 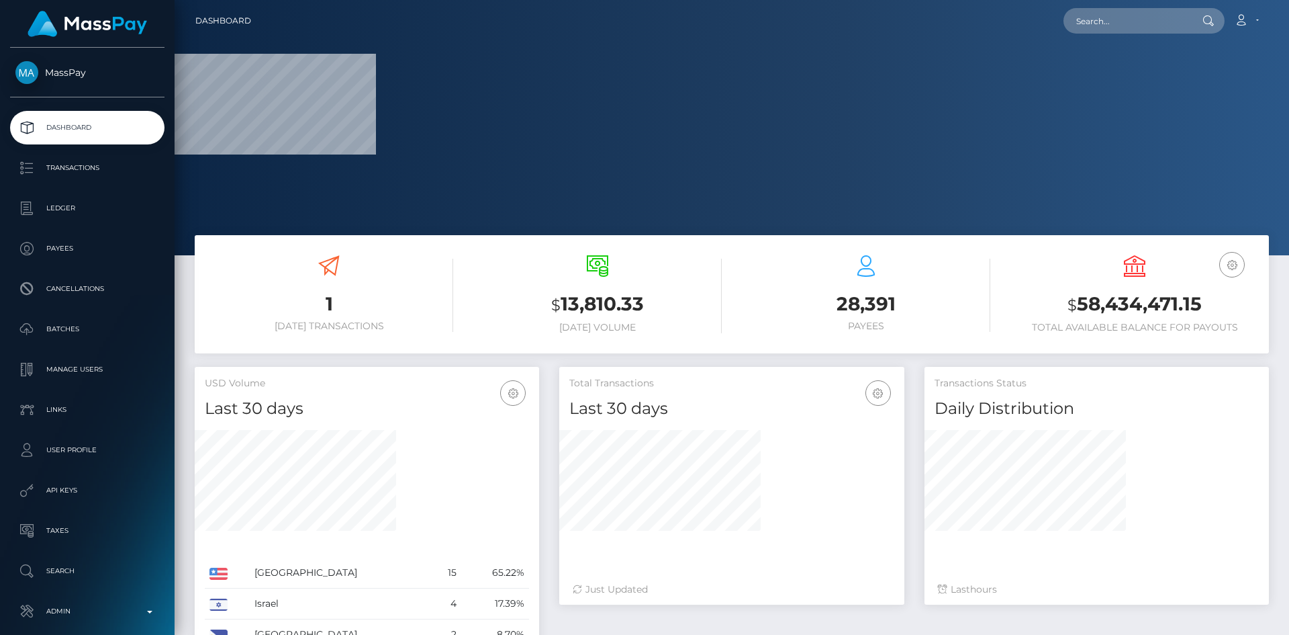 I want to click on p: Payees, so click(x=87, y=248).